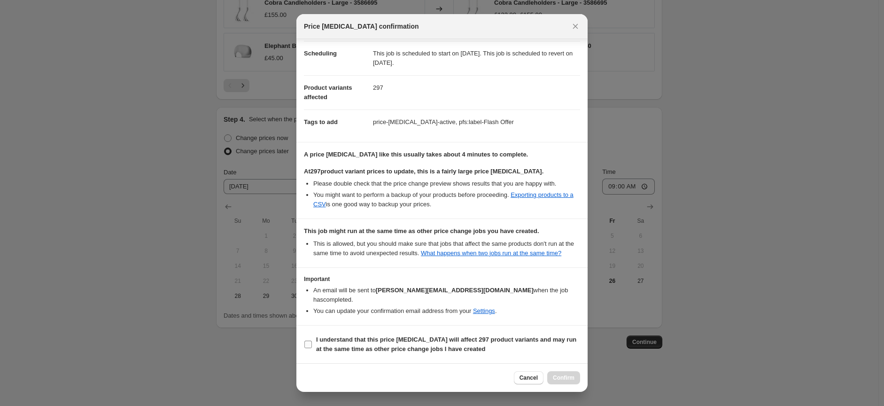  I want to click on h3: Important, so click(442, 279).